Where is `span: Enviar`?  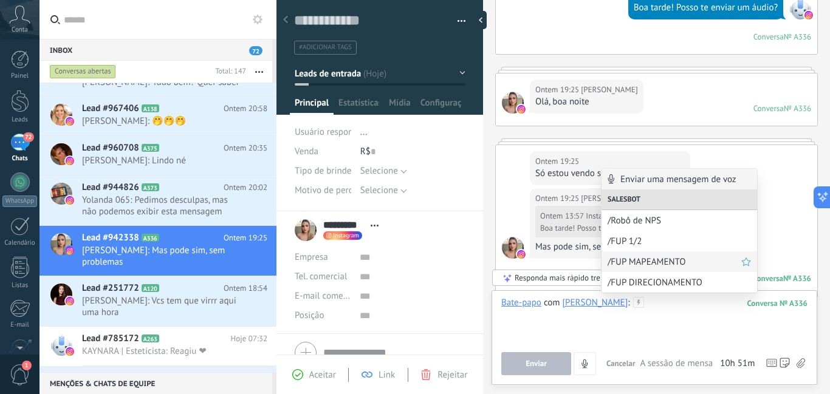
span: Enviar is located at coordinates (536, 364).